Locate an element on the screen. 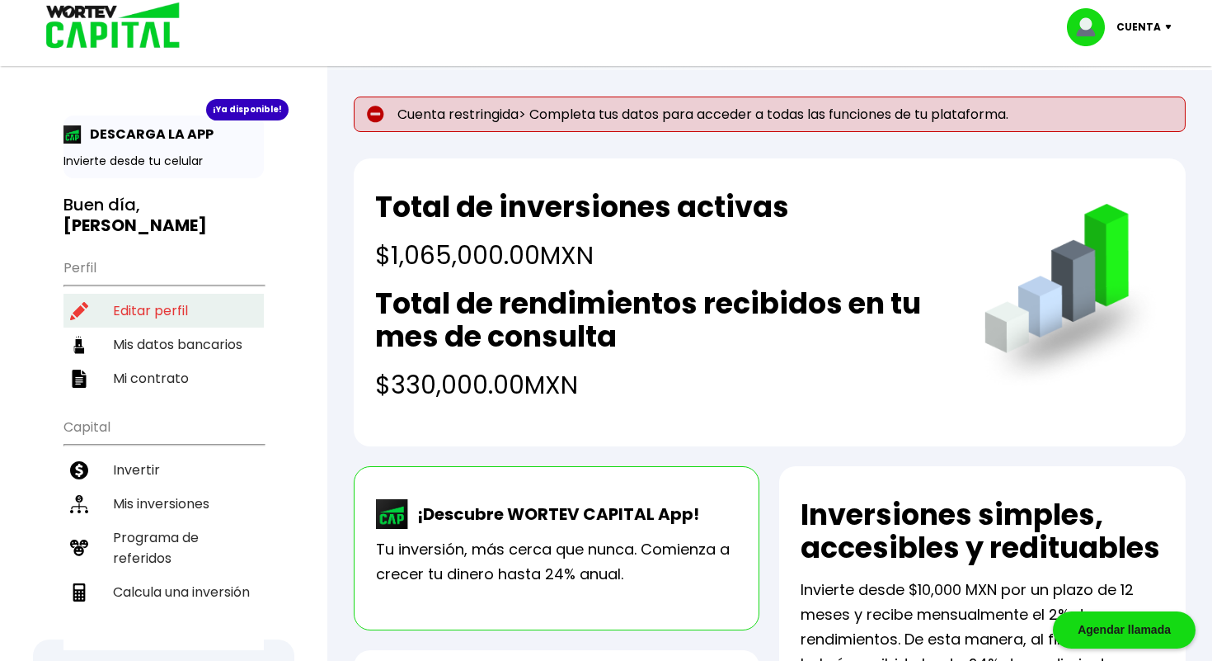 The width and height of the screenshot is (1212, 661). p: Cuenta is located at coordinates (1139, 27).